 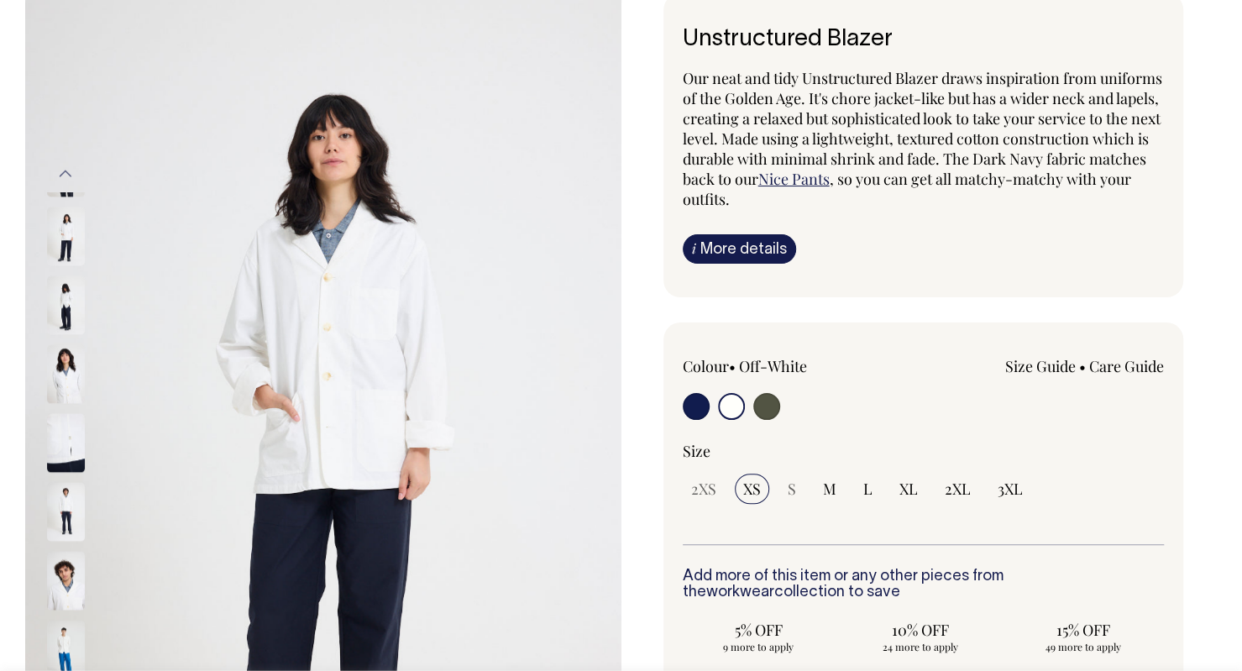 I want to click on input: L, so click(x=868, y=489).